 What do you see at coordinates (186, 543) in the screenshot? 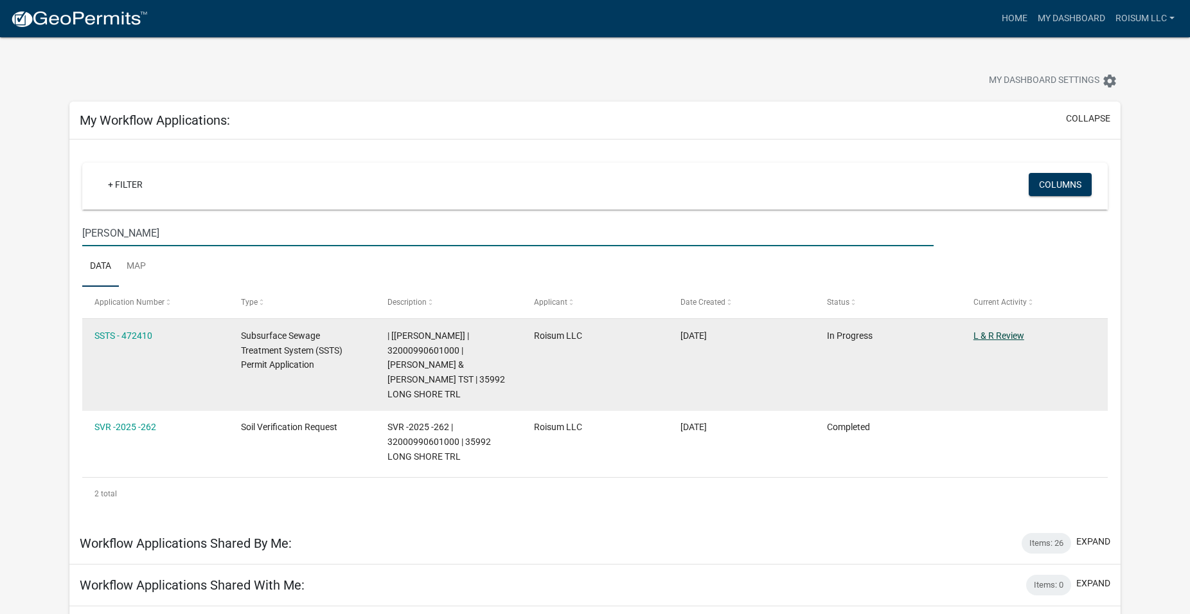
I see `h5: Workflow Applications Shared By Me:` at bounding box center [186, 543].